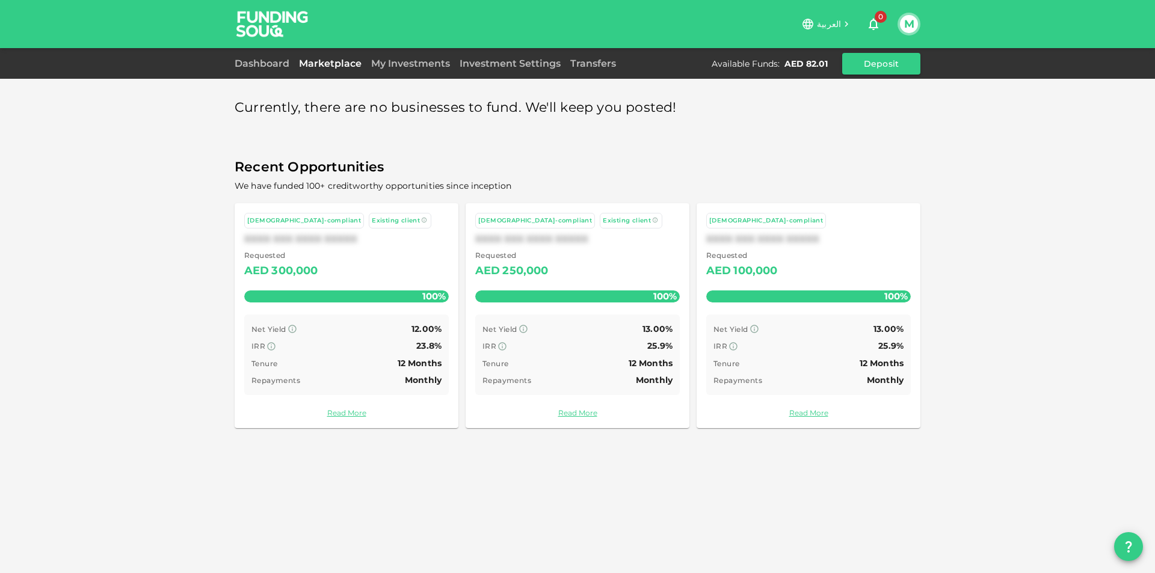 The height and width of the screenshot is (573, 1155). I want to click on div: Available Funds :, so click(745, 64).